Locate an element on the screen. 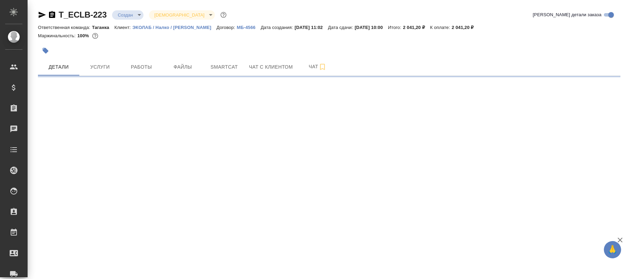 This screenshot has width=628, height=279. span: Работы is located at coordinates (141, 67).